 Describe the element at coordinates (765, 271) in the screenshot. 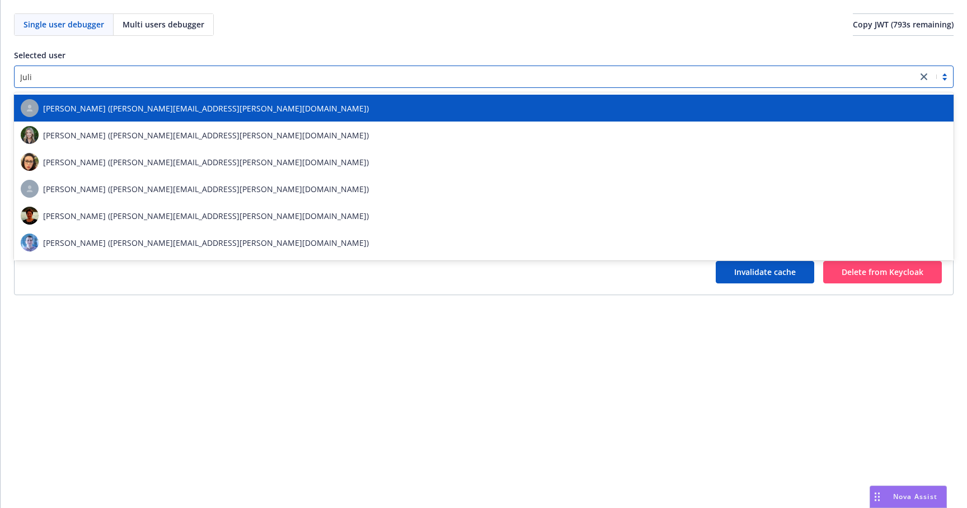

I see `span: Invalidate cache` at that location.